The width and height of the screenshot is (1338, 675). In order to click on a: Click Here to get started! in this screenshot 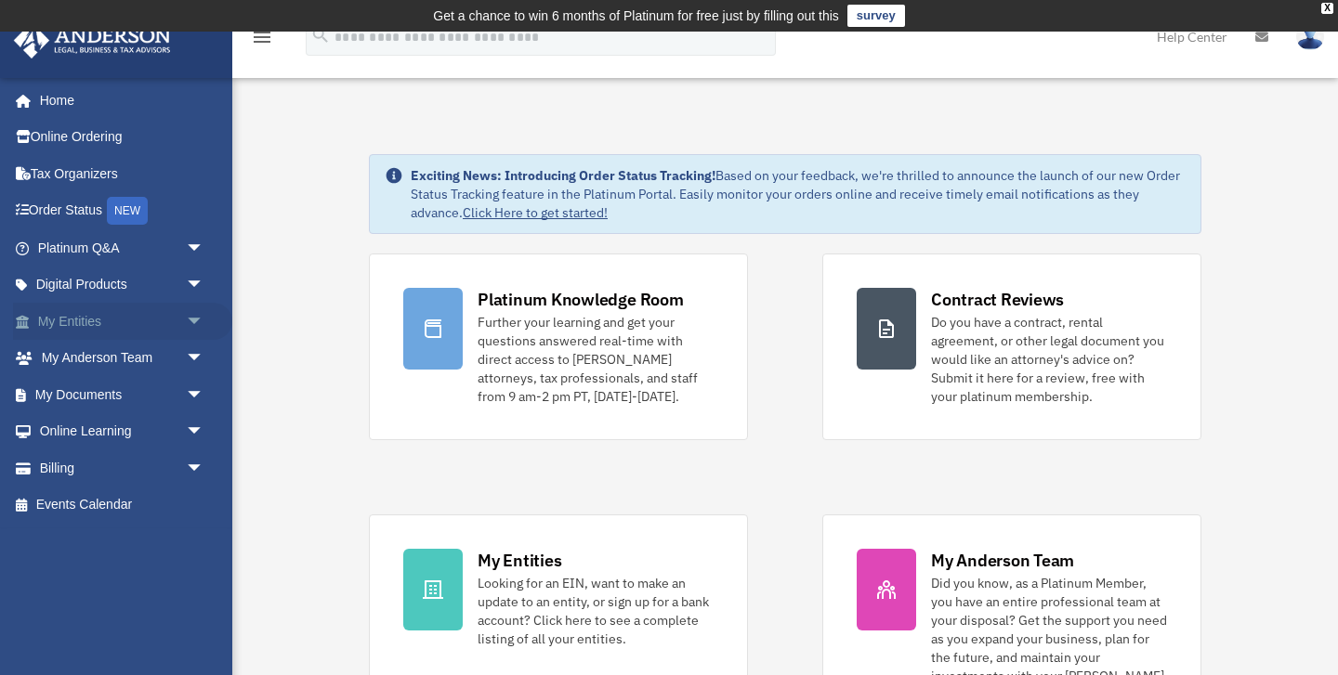, I will do `click(535, 213)`.